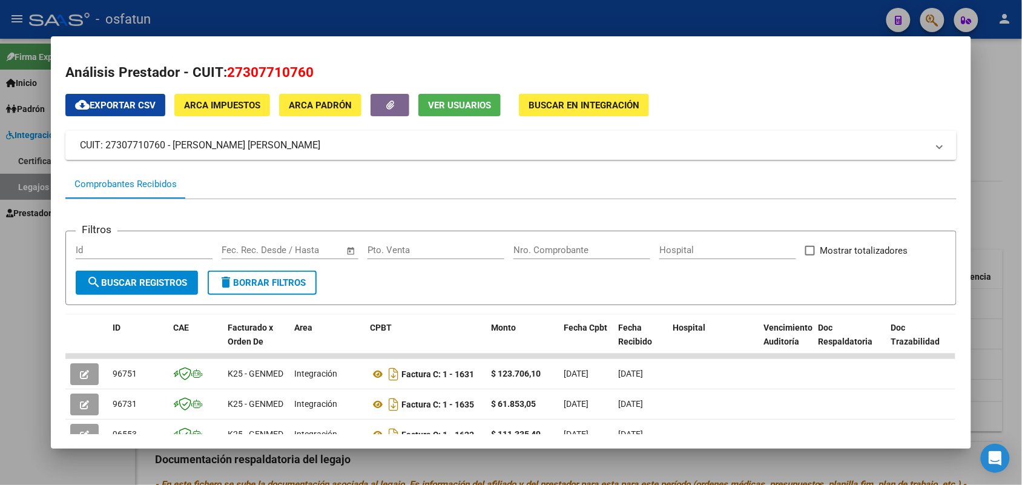 The image size is (1022, 485). What do you see at coordinates (311, 250) in the screenshot?
I see `input: Fecha fin` at bounding box center [311, 250].